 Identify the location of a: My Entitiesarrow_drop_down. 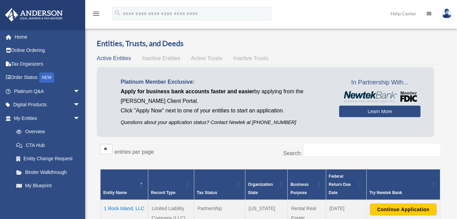
(46, 118).